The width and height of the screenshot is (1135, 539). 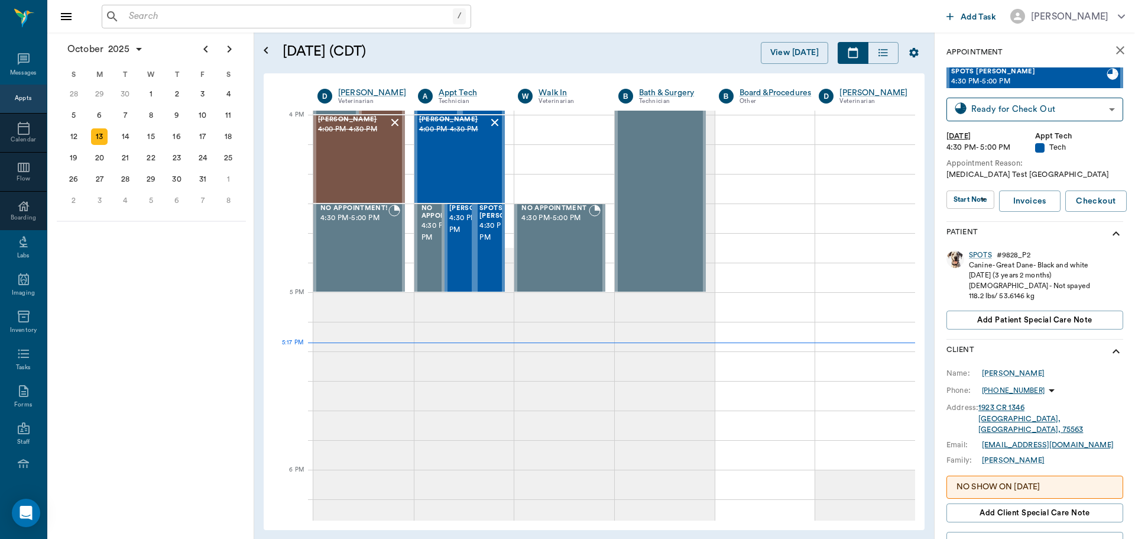 I want to click on div: Name:, so click(x=964, y=373).